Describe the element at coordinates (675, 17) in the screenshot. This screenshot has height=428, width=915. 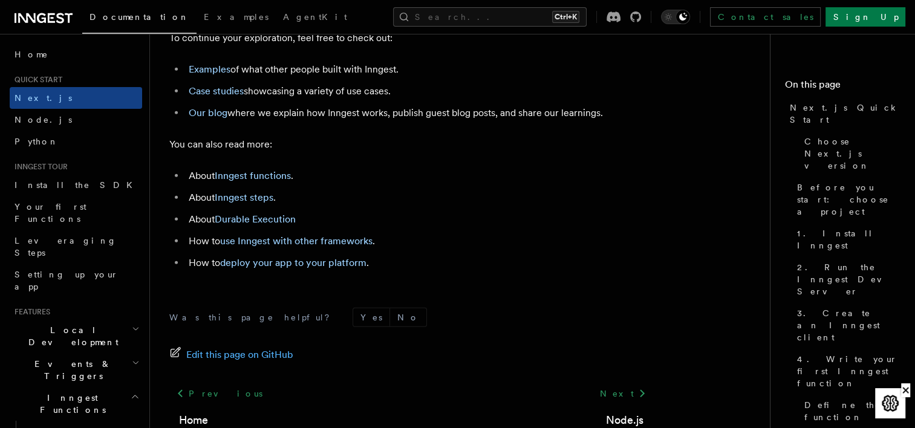
I see `button: Toggle dark mode` at that location.